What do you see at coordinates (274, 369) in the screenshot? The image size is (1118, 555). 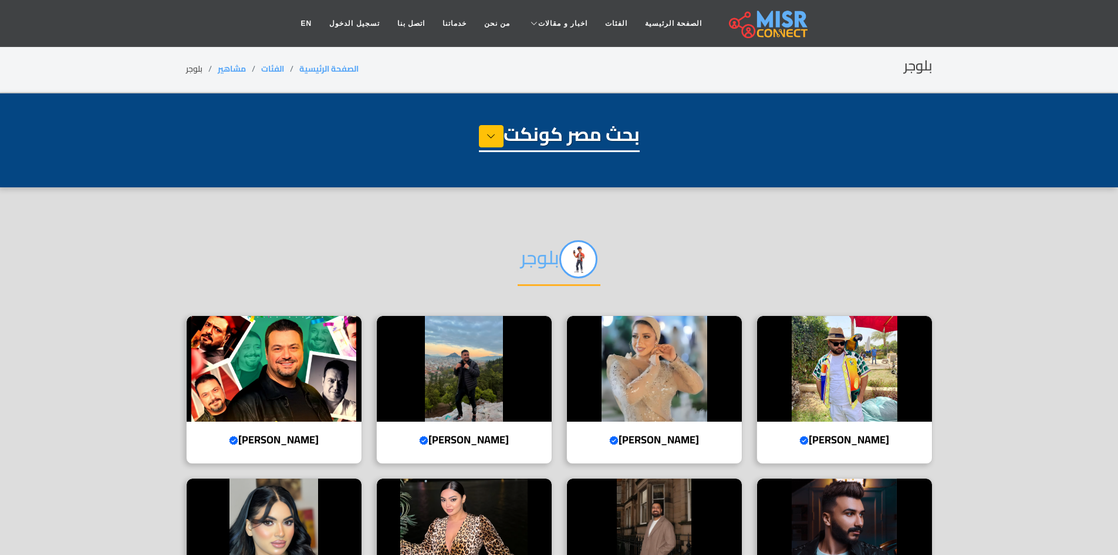 I see `img: مراد مكرم` at bounding box center [274, 369].